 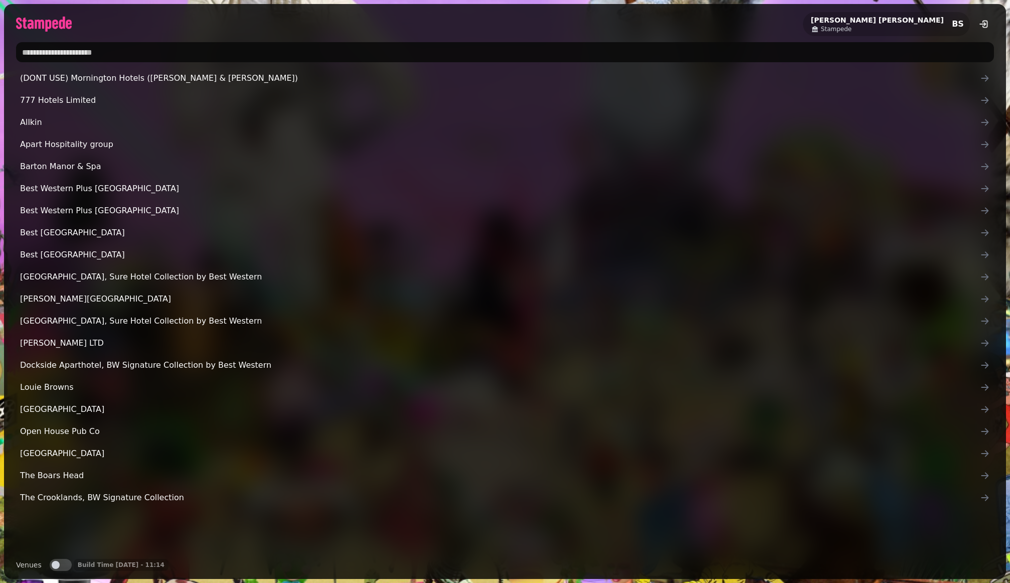 What do you see at coordinates (29, 565) in the screenshot?
I see `label: Venues` at bounding box center [29, 565].